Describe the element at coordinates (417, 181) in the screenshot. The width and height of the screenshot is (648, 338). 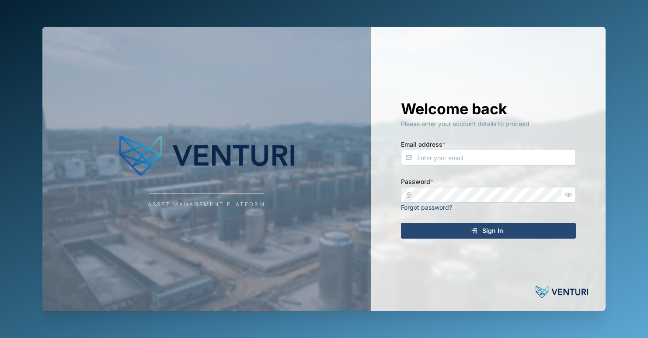
I see `label: Password` at that location.